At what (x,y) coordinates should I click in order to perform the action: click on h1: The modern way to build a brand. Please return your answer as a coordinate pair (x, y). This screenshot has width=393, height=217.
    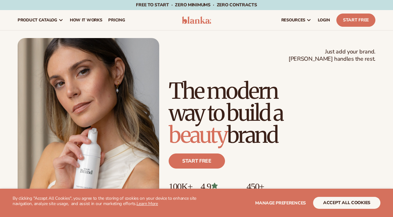
    Looking at the image, I should click on (272, 113).